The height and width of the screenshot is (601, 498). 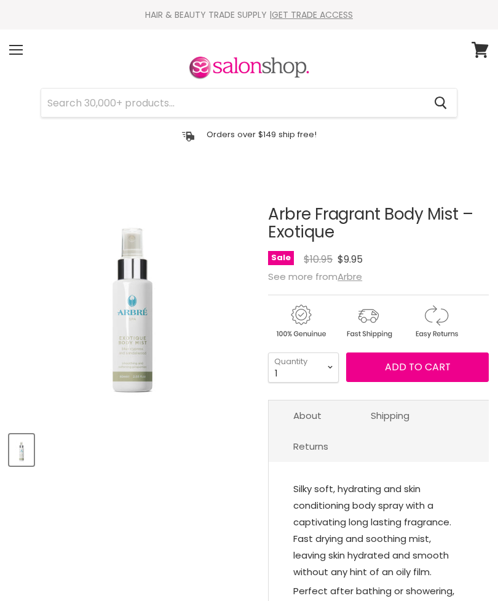 I want to click on span: $10.95, so click(x=318, y=259).